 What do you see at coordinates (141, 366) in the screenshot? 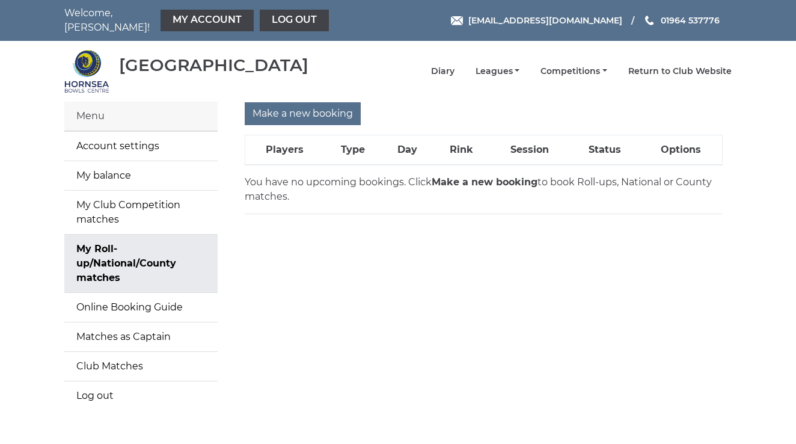
I see `a: Club Matches` at bounding box center [141, 366].